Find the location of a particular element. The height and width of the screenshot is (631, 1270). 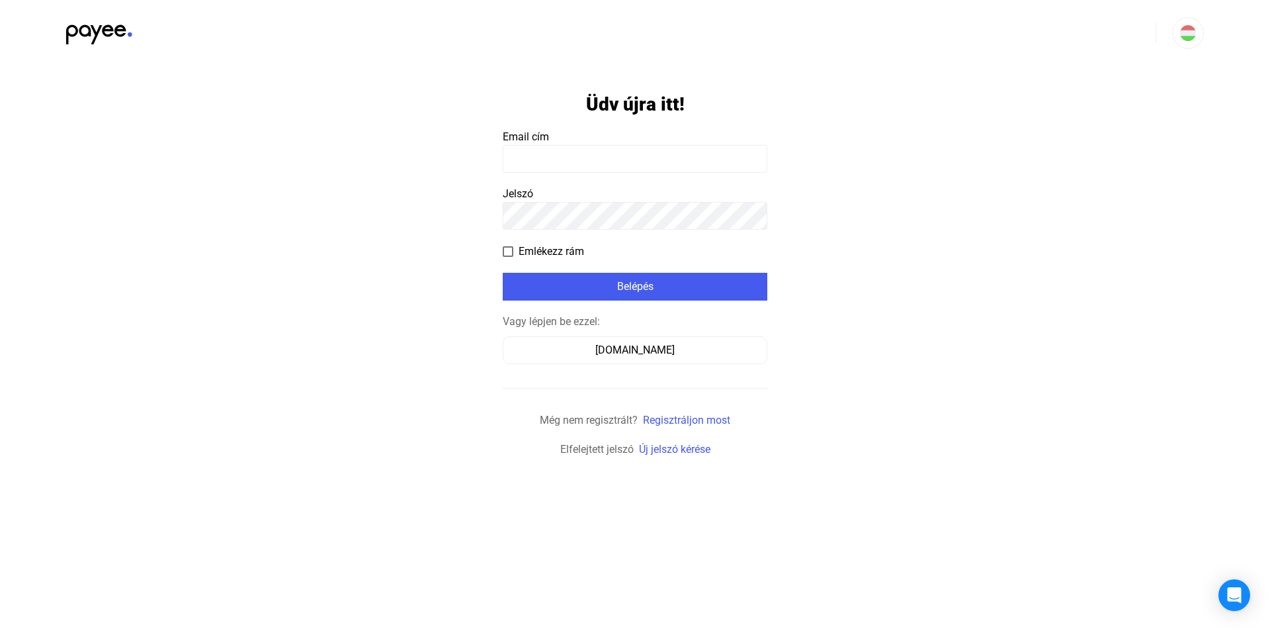

span: Elfelejtett jelszó is located at coordinates (597, 449).